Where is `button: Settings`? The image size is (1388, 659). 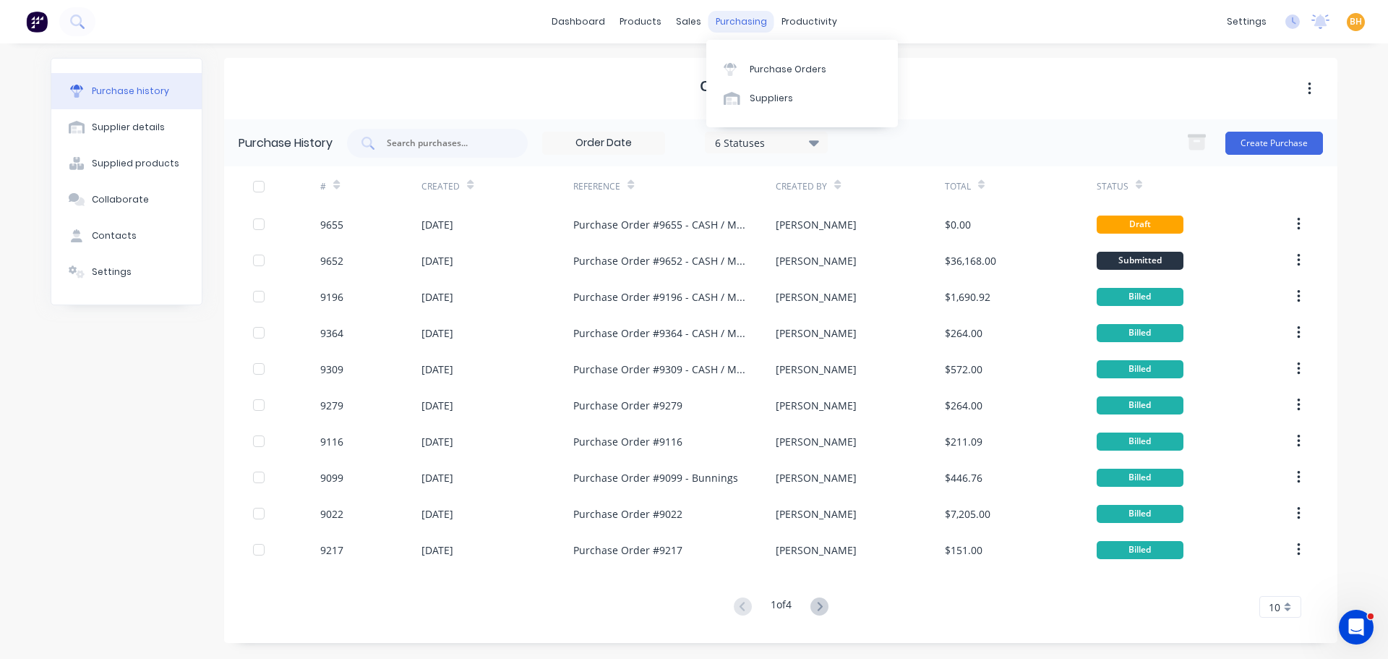 button: Settings is located at coordinates (126, 272).